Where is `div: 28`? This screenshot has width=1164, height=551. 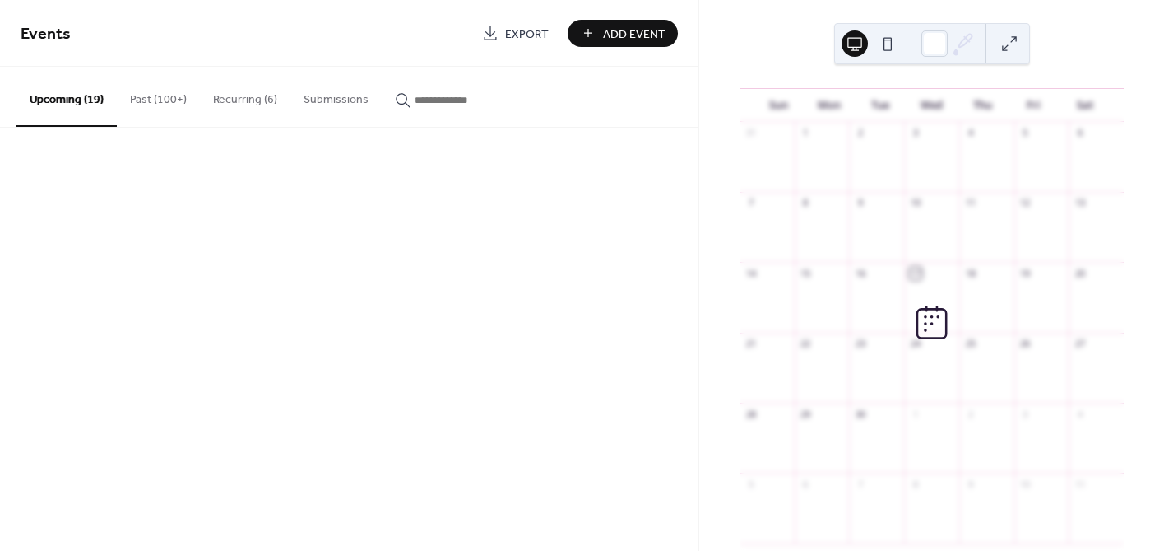 div: 28 is located at coordinates (751, 413).